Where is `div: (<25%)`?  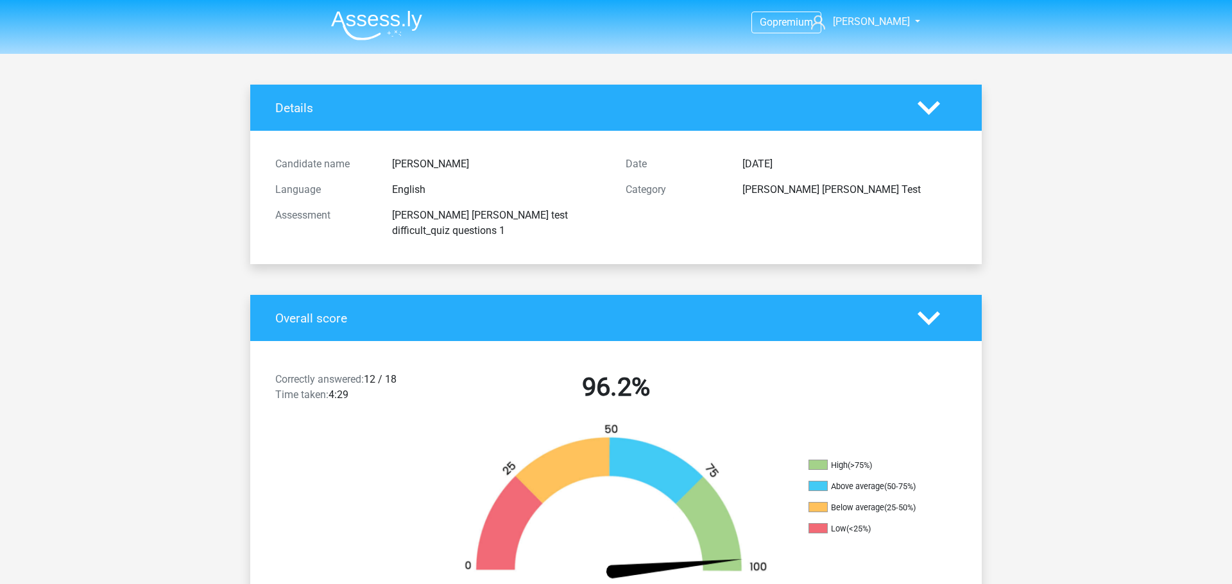
div: (<25%) is located at coordinates (858, 529).